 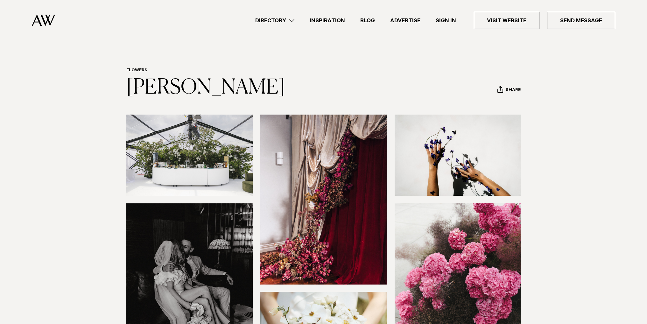 What do you see at coordinates (275, 20) in the screenshot?
I see `a: Directory` at bounding box center [275, 20].